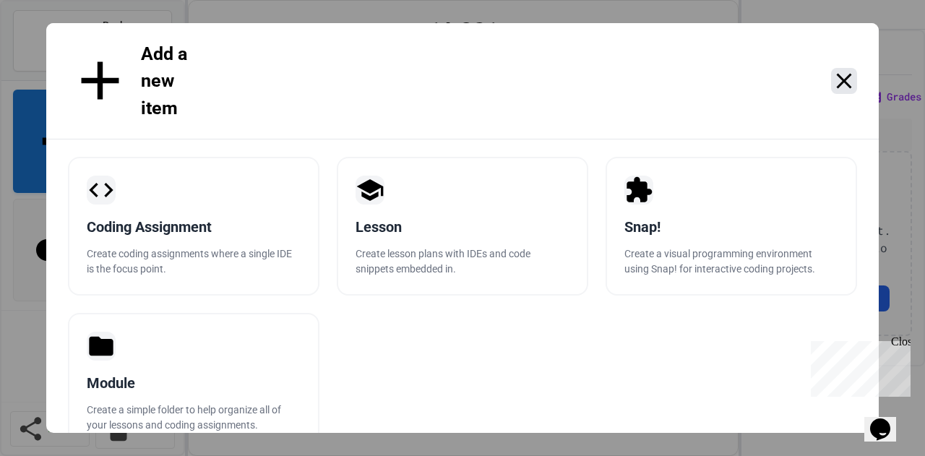  What do you see at coordinates (53, 48) in the screenshot?
I see `div: Chat with us now!Close` at bounding box center [53, 48].